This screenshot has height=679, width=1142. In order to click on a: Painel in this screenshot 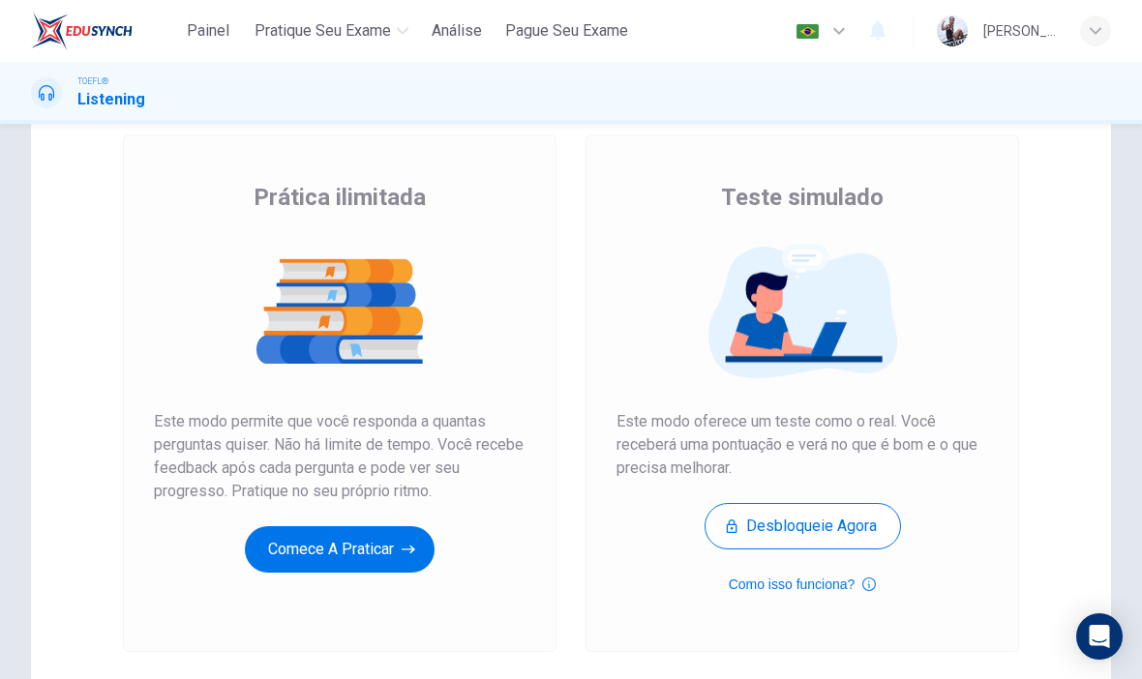, I will do `click(208, 31)`.